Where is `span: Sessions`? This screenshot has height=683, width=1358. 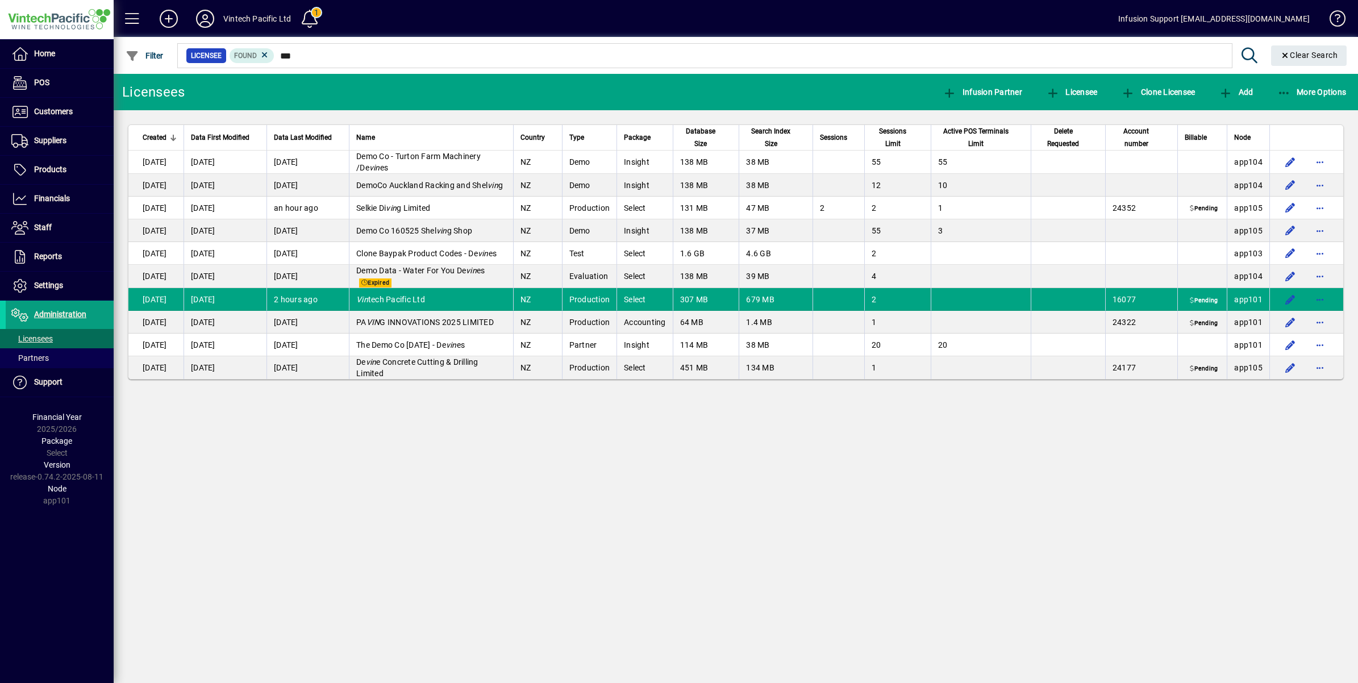
span: Sessions is located at coordinates (834, 138).